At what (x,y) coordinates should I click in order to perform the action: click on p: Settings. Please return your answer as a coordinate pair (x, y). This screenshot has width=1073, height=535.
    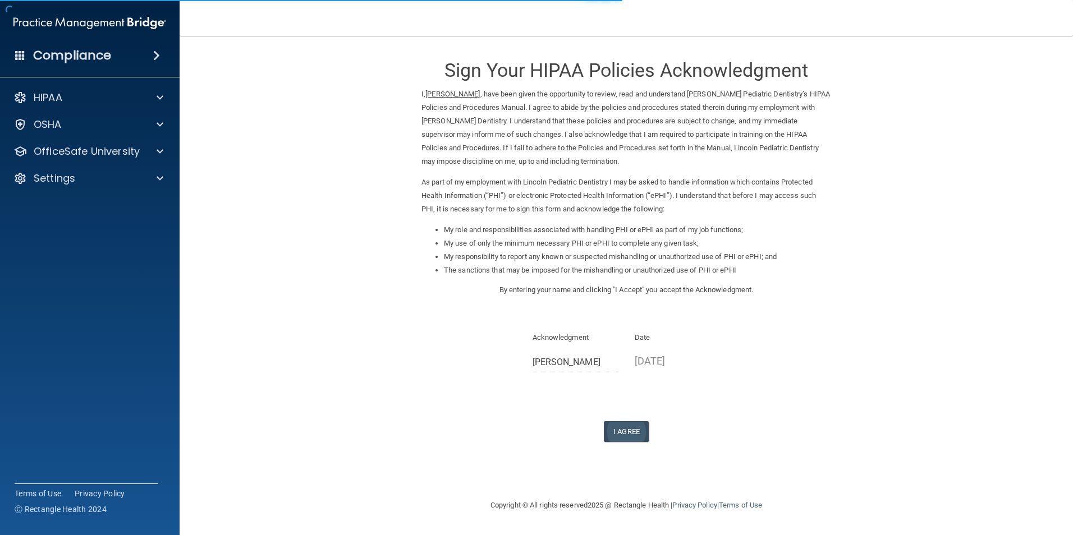
    Looking at the image, I should click on (54, 178).